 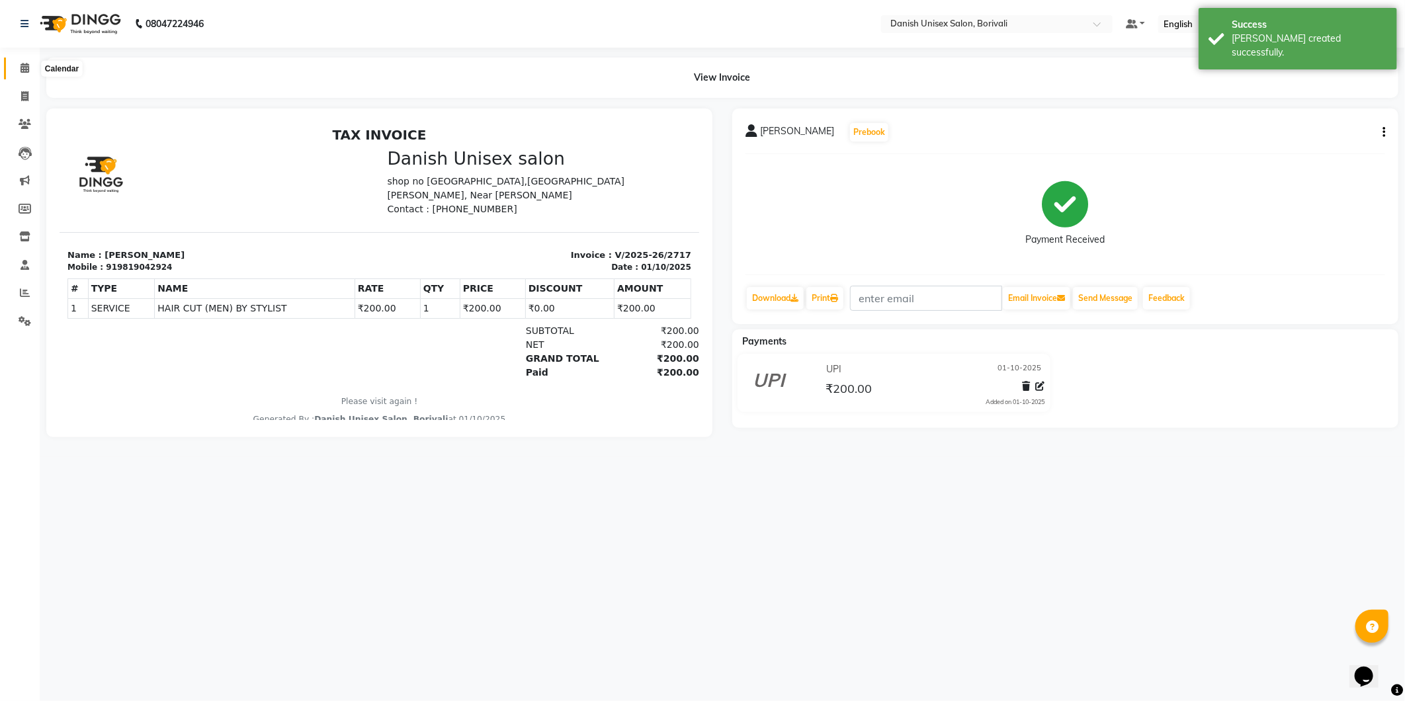 What do you see at coordinates (607, 146) in the screenshot?
I see `div: 01/10/2025` at bounding box center [607, 146].